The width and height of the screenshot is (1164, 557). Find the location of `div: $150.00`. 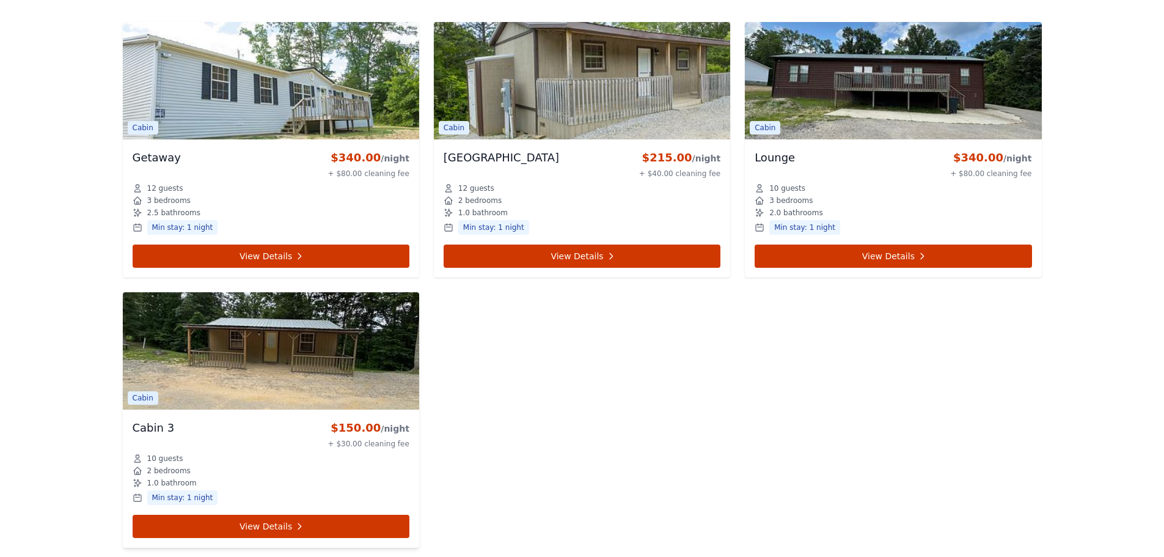

div: $150.00 is located at coordinates (368, 428).